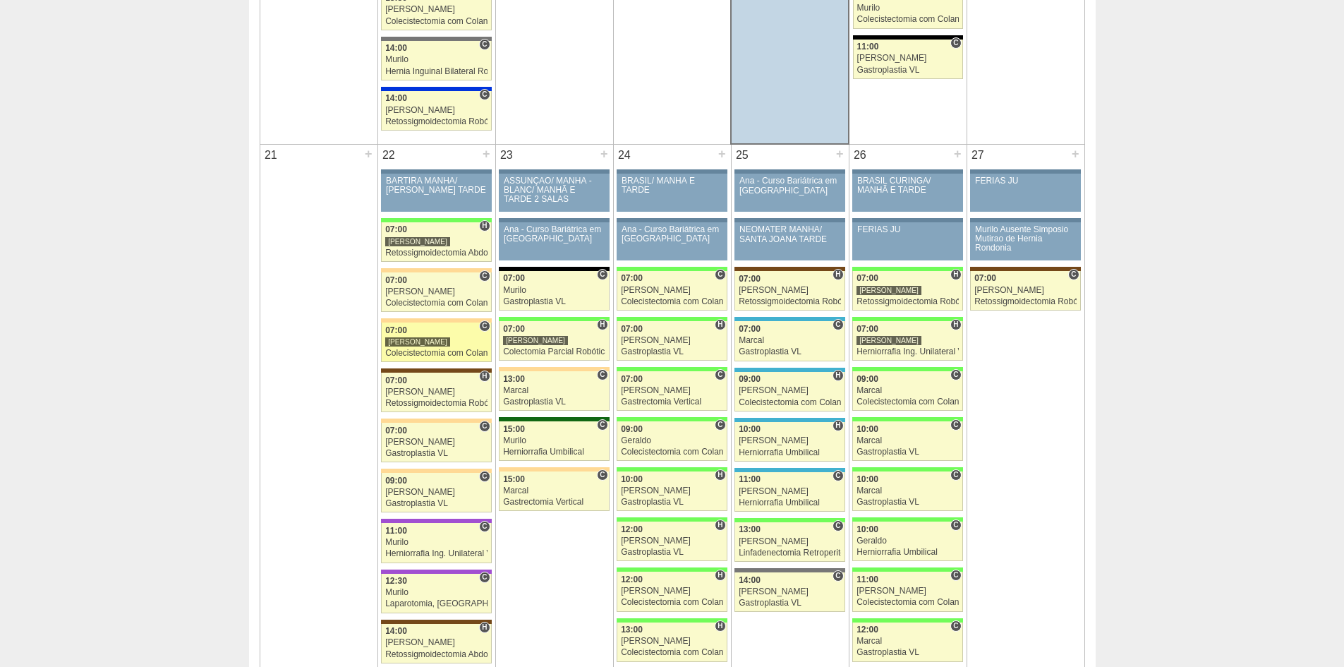 The width and height of the screenshot is (1344, 667). I want to click on div: Murilo Ausente Simposio Mutirao de Hernia Rondonia, so click(1025, 239).